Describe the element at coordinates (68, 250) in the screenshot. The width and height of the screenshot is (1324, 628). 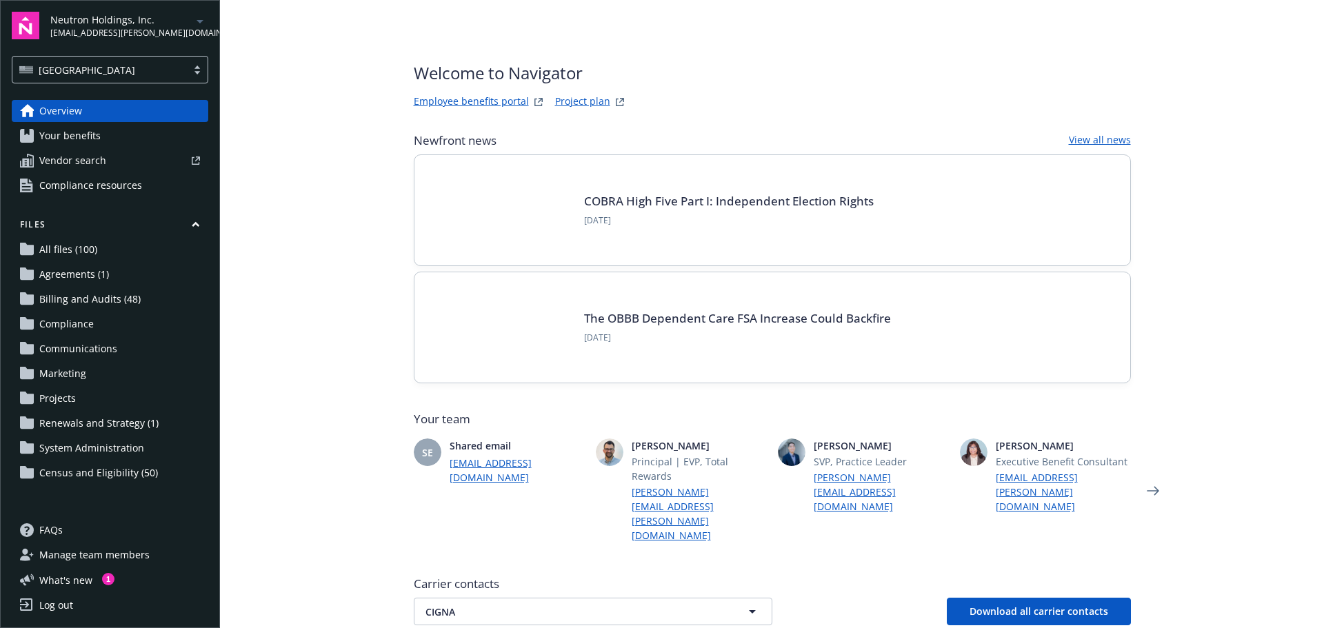
I see `span: All files (100)` at that location.